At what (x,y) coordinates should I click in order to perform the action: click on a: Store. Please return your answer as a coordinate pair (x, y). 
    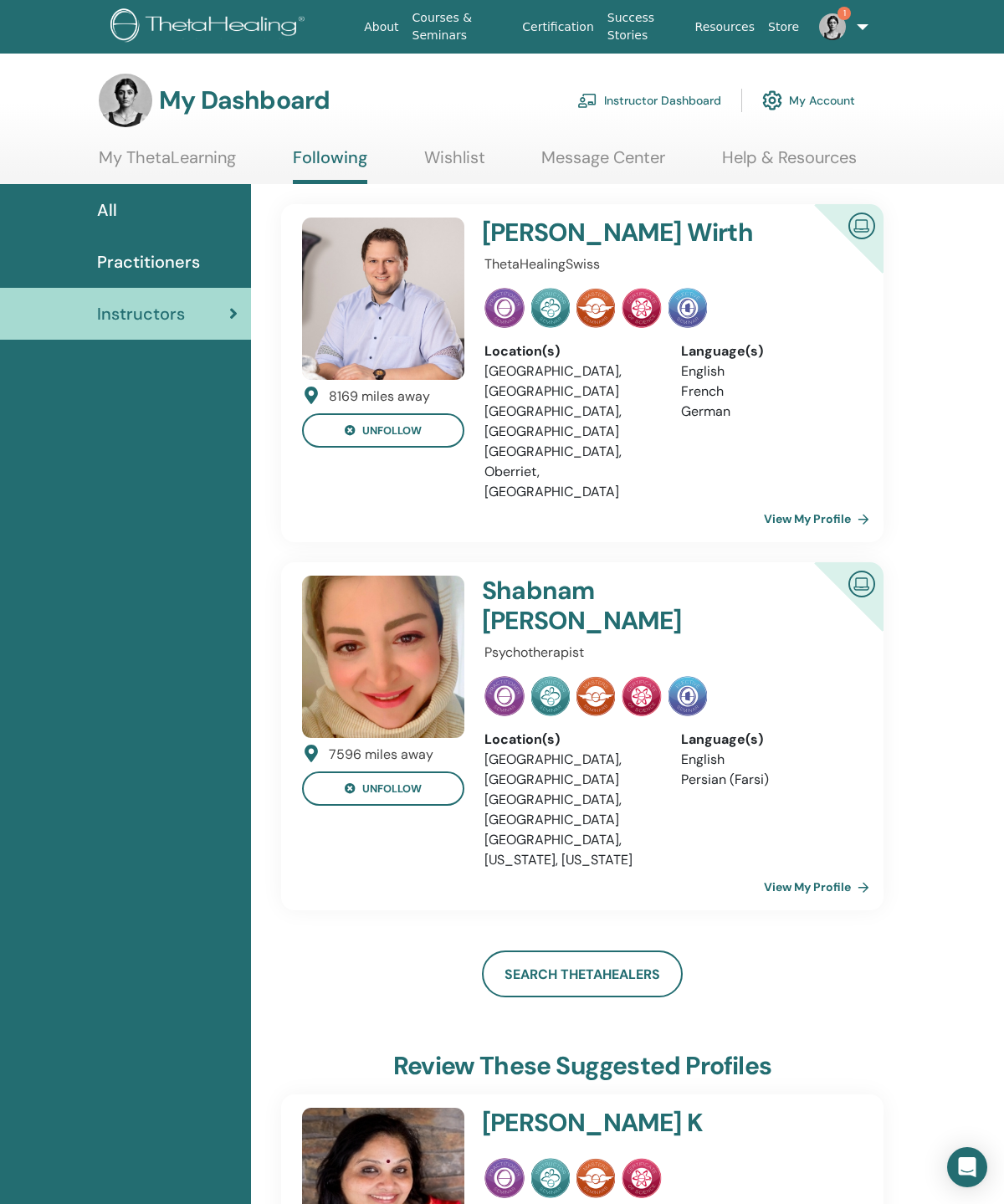
    Looking at the image, I should click on (783, 27).